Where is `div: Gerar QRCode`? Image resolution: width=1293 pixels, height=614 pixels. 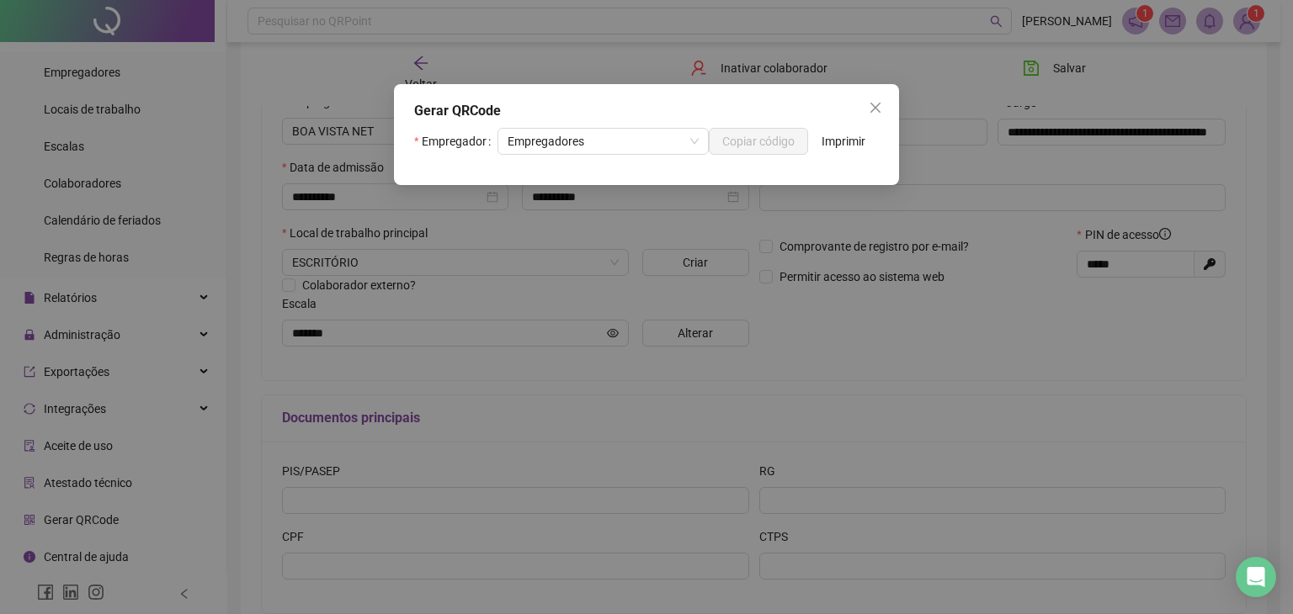
div: Gerar QRCode is located at coordinates (646, 111).